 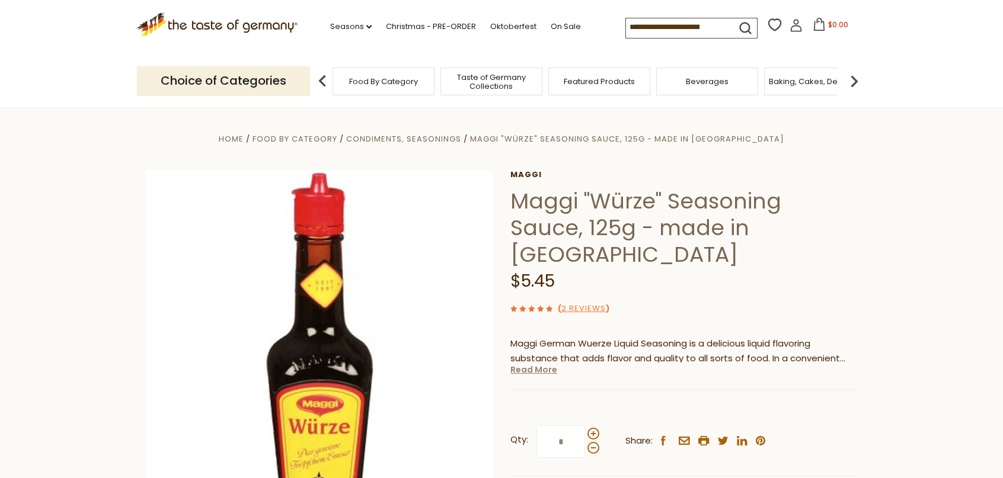 I want to click on a: Home, so click(x=231, y=139).